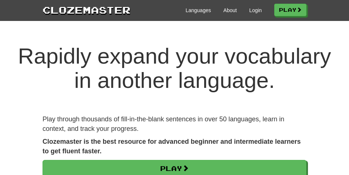 This screenshot has width=349, height=175. I want to click on strong: Clozemaster is the best resource for advanced beginner and intermediate learners to get fluent fa..., so click(172, 146).